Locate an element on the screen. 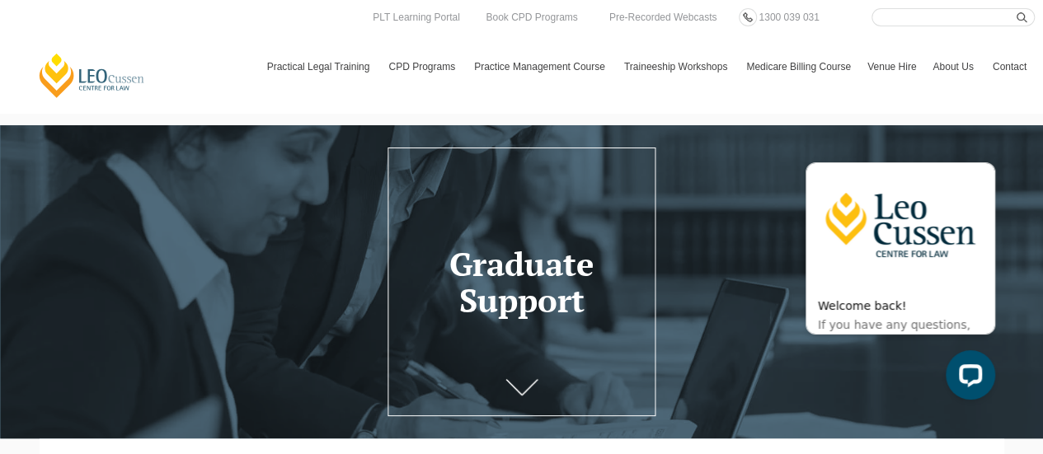 Image resolution: width=1043 pixels, height=454 pixels. a: CPD Programs is located at coordinates (423, 67).